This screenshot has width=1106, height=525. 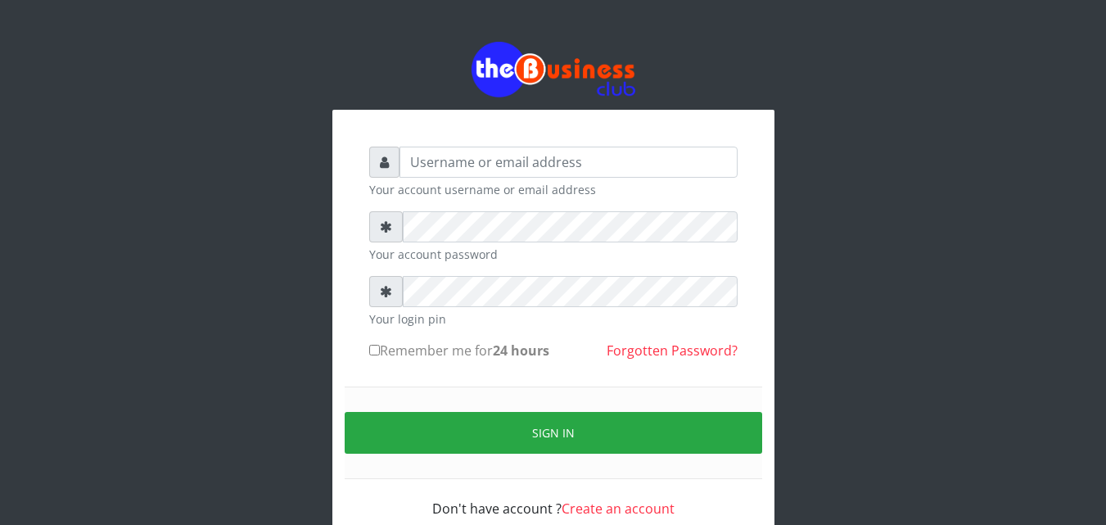 What do you see at coordinates (521, 351) in the screenshot?
I see `b: 24 hours` at bounding box center [521, 351].